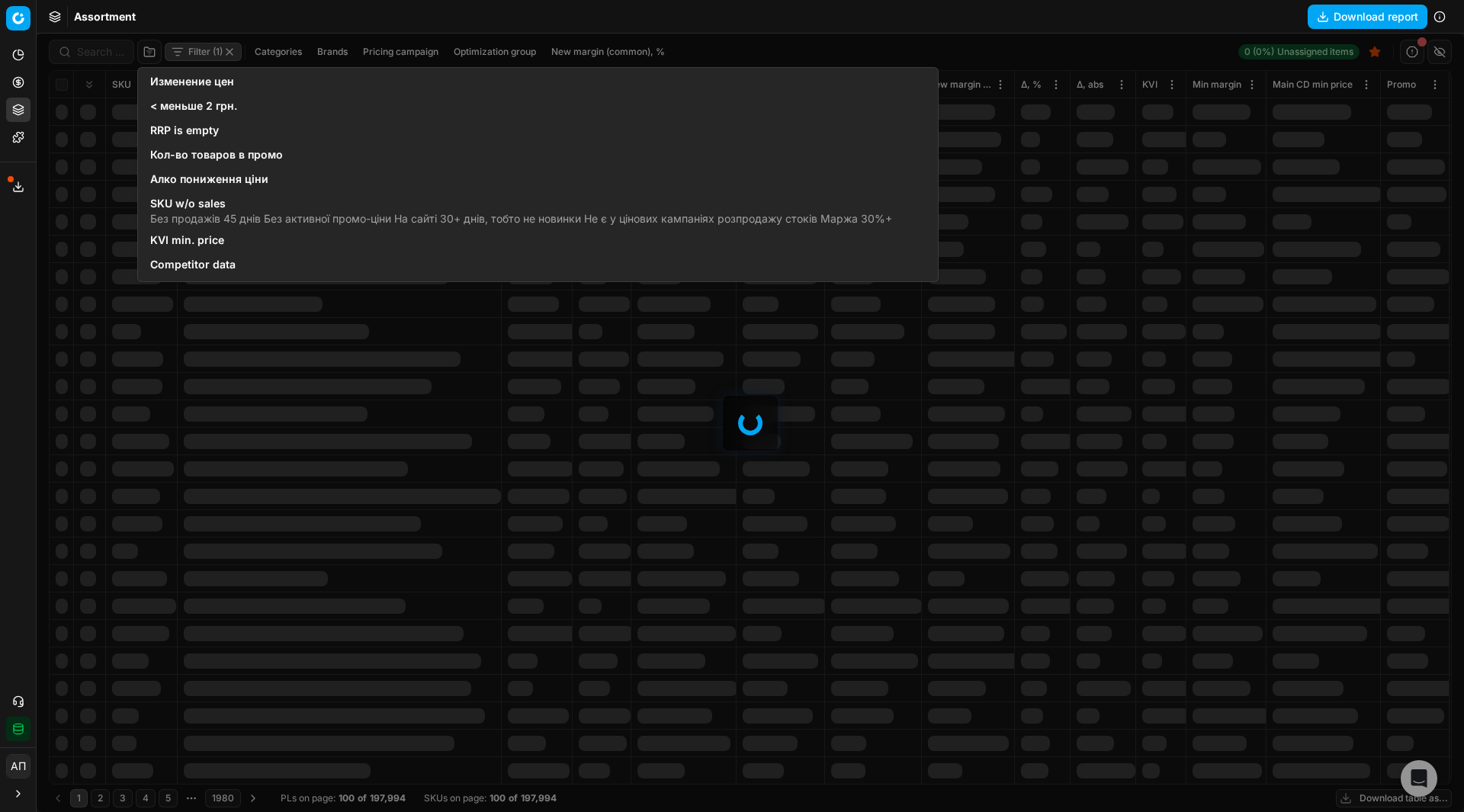  What do you see at coordinates (520, 203) in the screenshot?
I see `span: SKU w/o sales` at bounding box center [520, 203].